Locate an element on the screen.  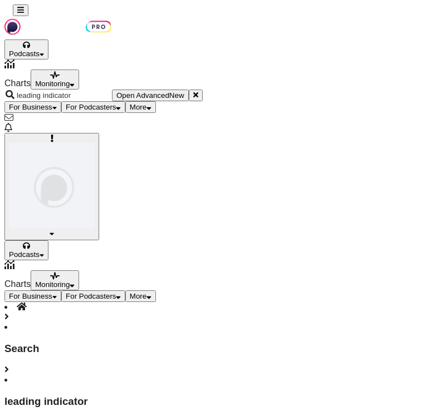
input: Search podcasts, credits, & more... is located at coordinates (63, 95).